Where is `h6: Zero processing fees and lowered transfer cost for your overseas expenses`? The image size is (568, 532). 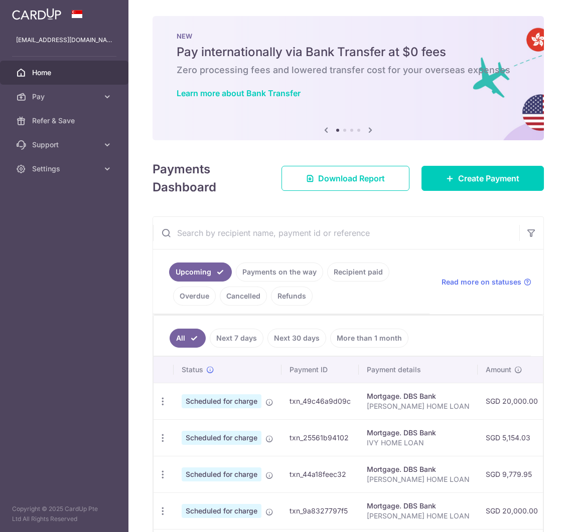 h6: Zero processing fees and lowered transfer cost for your overseas expenses is located at coordinates (348, 70).